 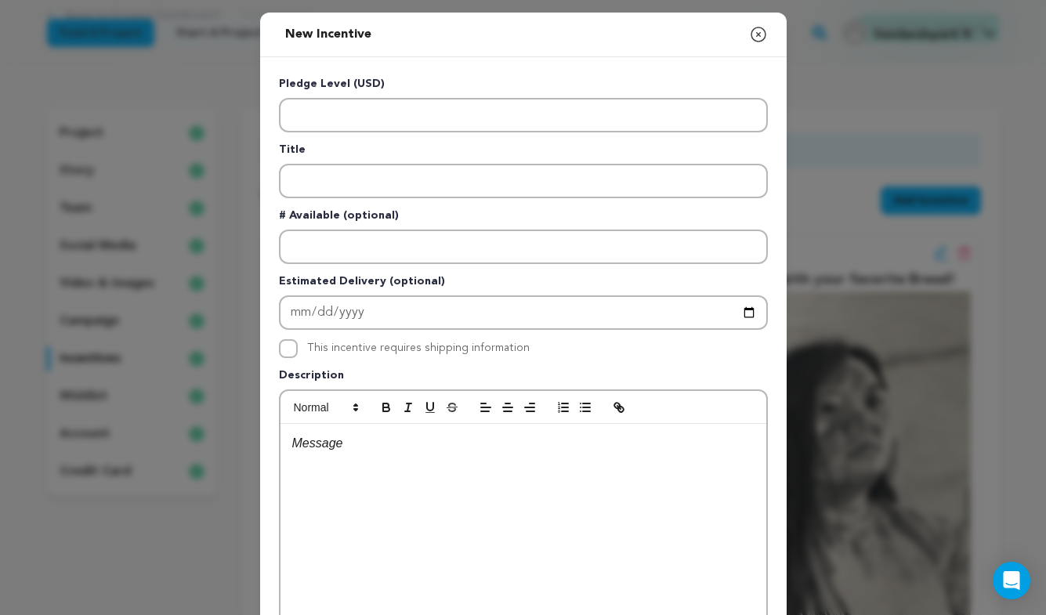 I want to click on p: # Available (optional), so click(x=523, y=219).